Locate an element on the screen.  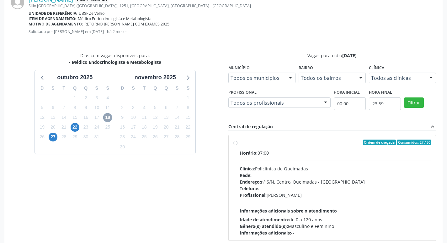
span: terça-feira, 21 de outubro de 2025 is located at coordinates (64, 127).